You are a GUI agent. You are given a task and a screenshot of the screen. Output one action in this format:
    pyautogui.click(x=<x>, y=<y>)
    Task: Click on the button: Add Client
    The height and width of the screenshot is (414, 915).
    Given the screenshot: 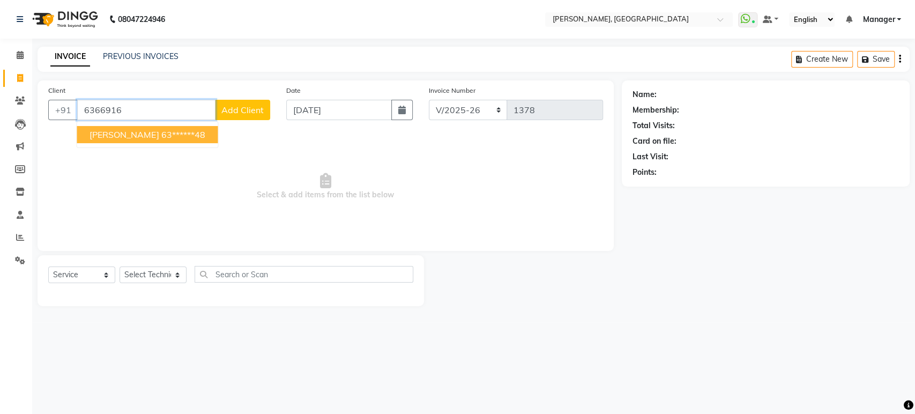 What is the action you would take?
    pyautogui.click(x=242, y=110)
    